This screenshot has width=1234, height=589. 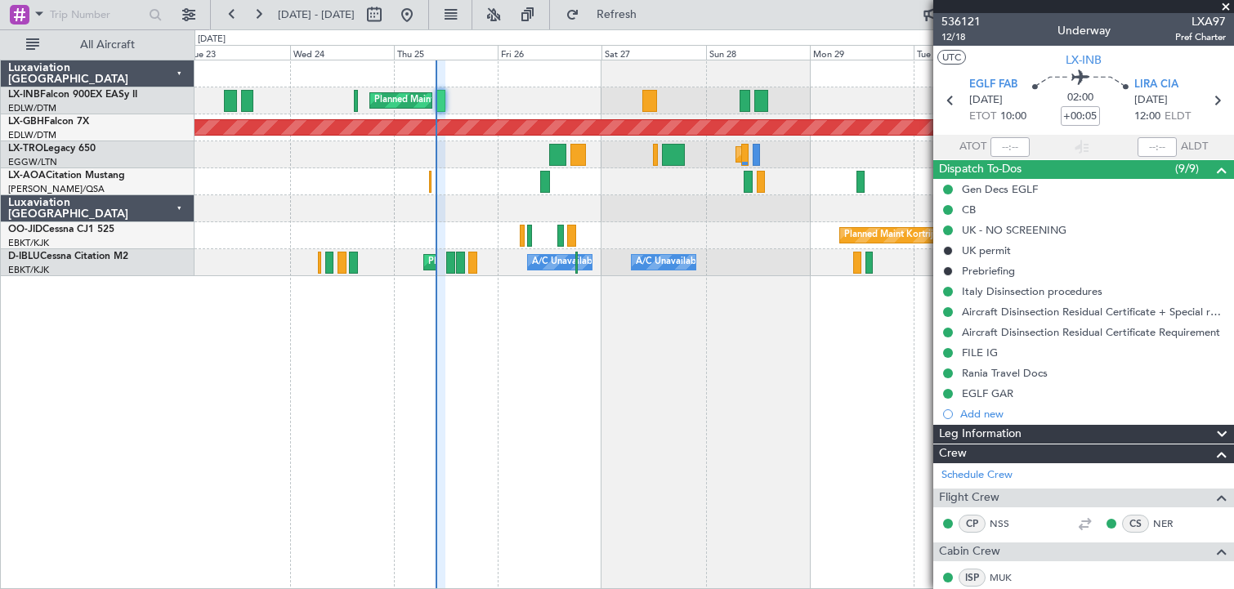 What do you see at coordinates (1093, 311) in the screenshot?
I see `div: Aircraft Disinsection Residual Certificate + Special request` at bounding box center [1093, 311].